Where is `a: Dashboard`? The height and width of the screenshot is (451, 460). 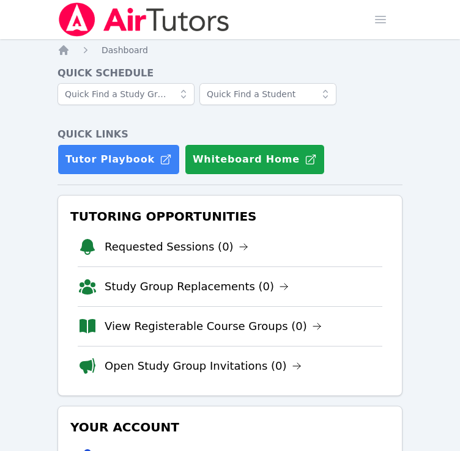 a: Dashboard is located at coordinates (125, 50).